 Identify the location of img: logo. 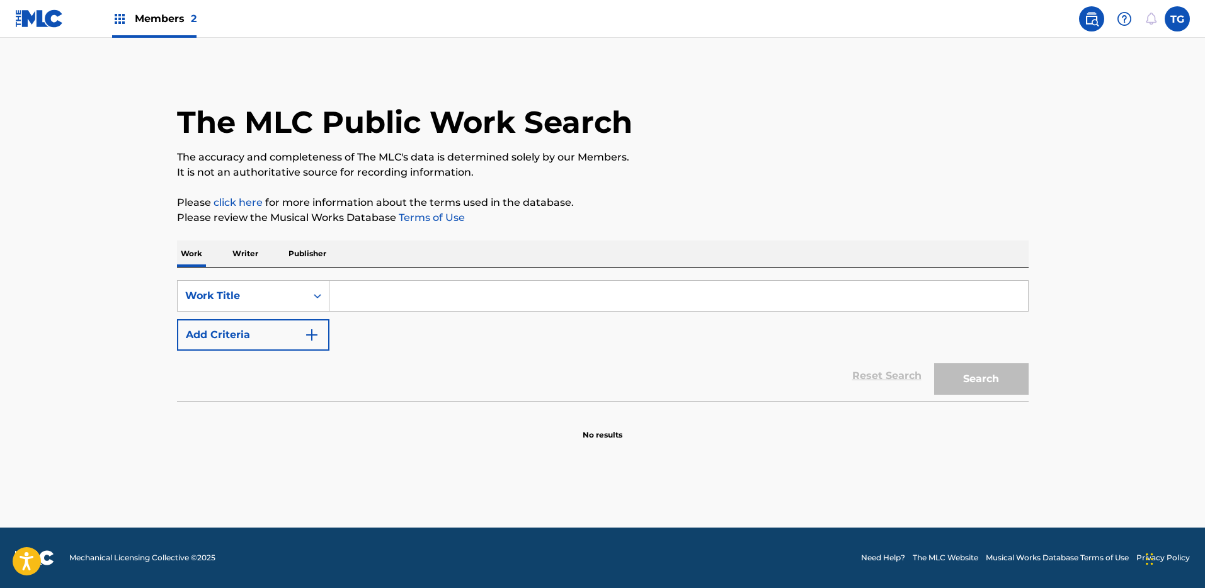
(35, 558).